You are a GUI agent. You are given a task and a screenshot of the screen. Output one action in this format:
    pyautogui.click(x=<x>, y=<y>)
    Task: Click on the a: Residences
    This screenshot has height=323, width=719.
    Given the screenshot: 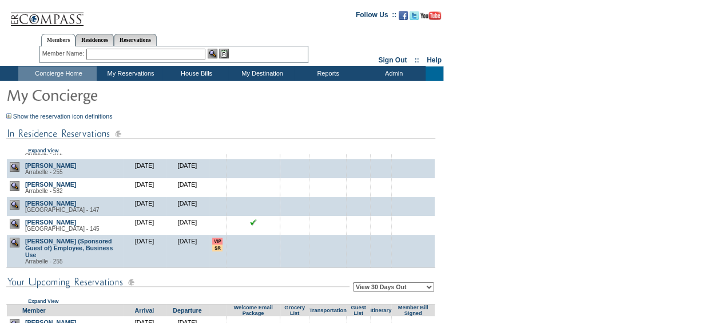 What is the action you would take?
    pyautogui.click(x=94, y=39)
    